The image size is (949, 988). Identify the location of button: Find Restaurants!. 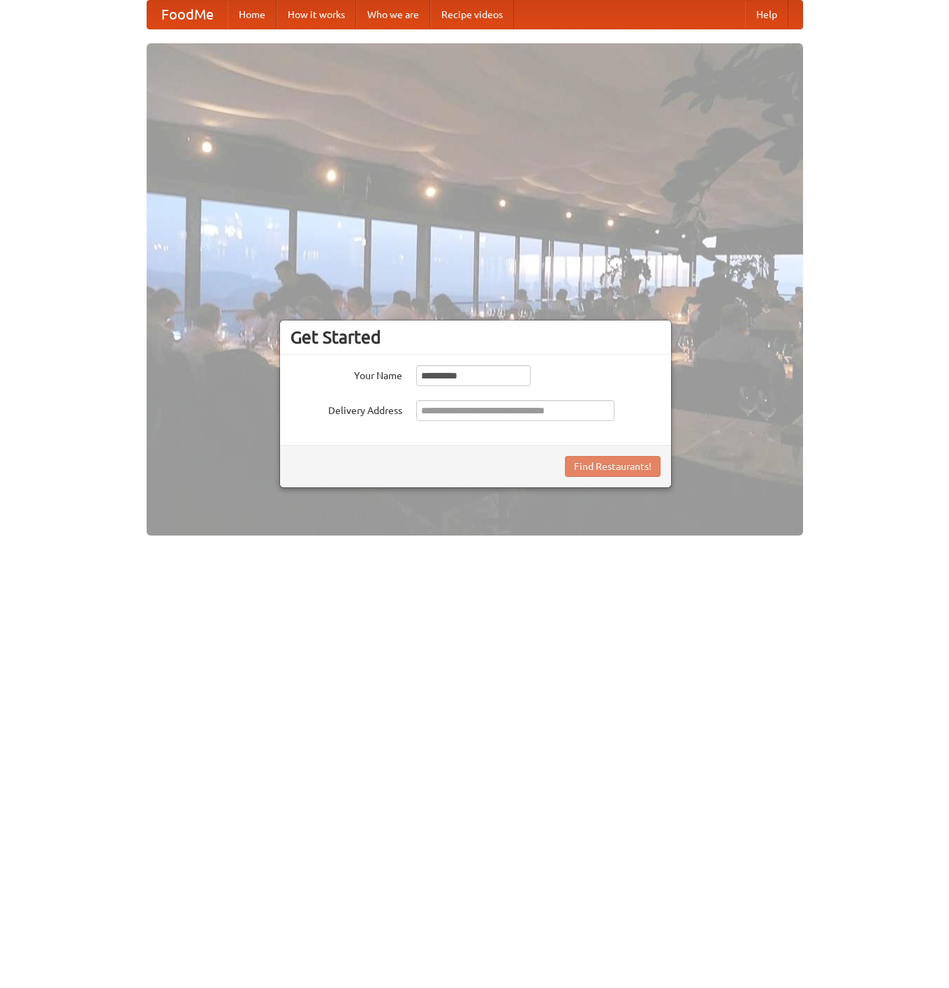
(612, 467).